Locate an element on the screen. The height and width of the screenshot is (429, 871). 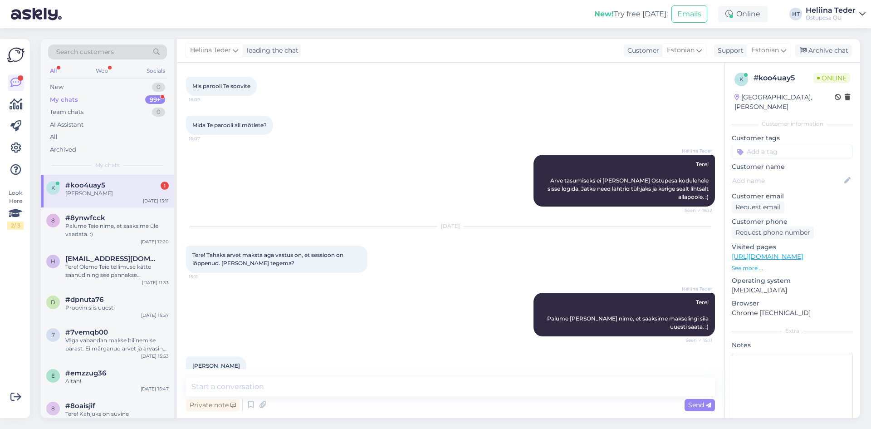
span: #7vemqb00 is located at coordinates (87, 332).